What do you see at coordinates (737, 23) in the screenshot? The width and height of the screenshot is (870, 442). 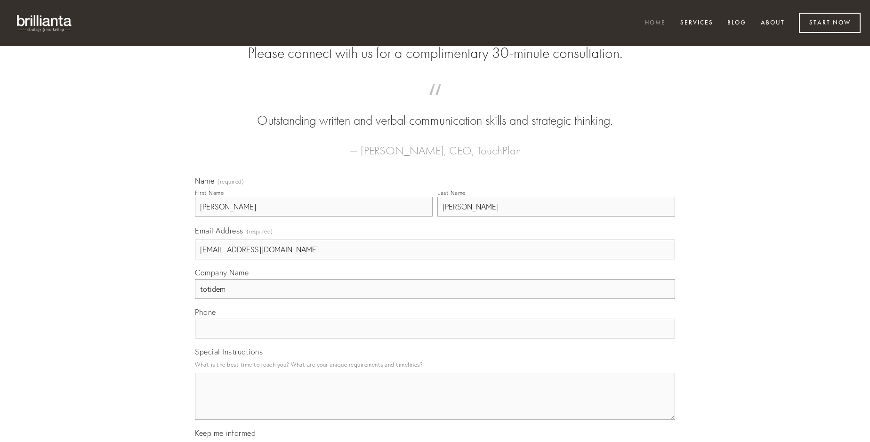 I see `a: Blog` at bounding box center [737, 23].